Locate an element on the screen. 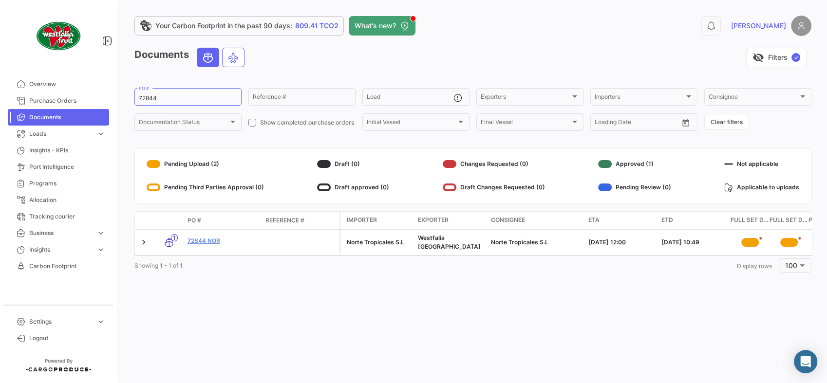  span: Showing 1 - 1 of 1 is located at coordinates (158, 265).